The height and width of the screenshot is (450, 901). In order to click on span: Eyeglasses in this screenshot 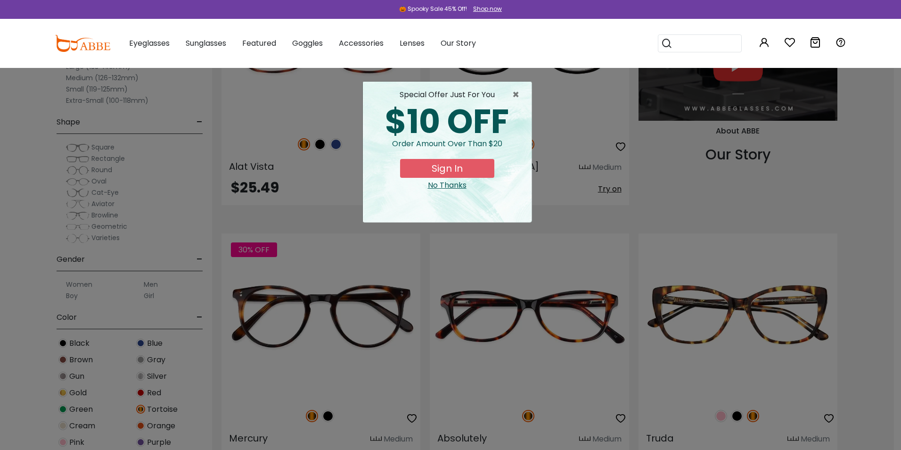, I will do `click(149, 43)`.